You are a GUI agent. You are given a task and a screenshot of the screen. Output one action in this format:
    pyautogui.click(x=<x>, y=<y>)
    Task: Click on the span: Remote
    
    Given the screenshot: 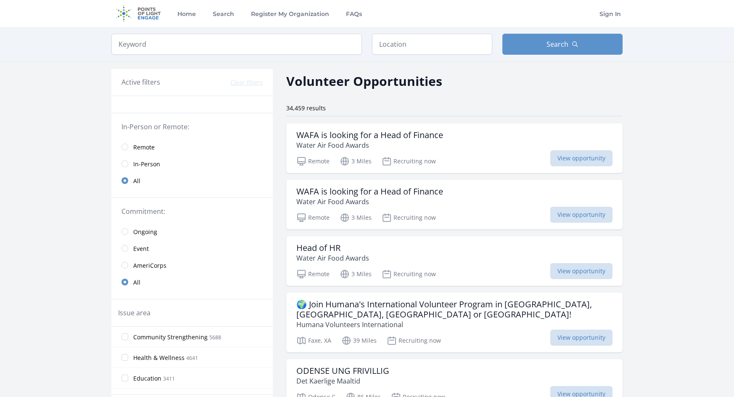 What is the action you would take?
    pyautogui.click(x=144, y=147)
    